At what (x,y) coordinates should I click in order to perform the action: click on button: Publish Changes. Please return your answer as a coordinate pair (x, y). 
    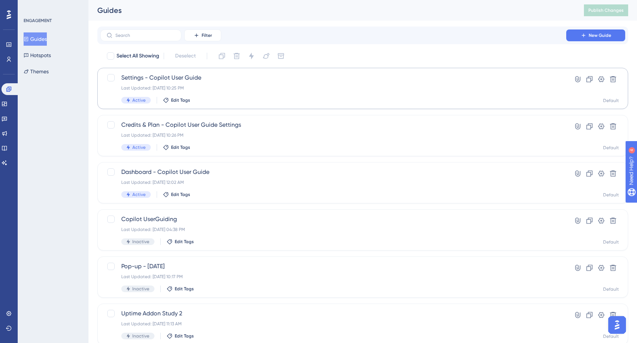
    Looking at the image, I should click on (606, 10).